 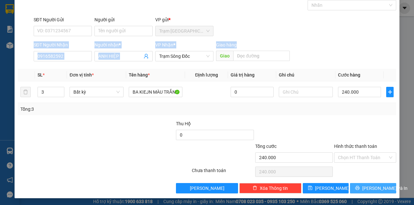 I want to click on span: Xóa Thông tin, so click(x=273, y=188).